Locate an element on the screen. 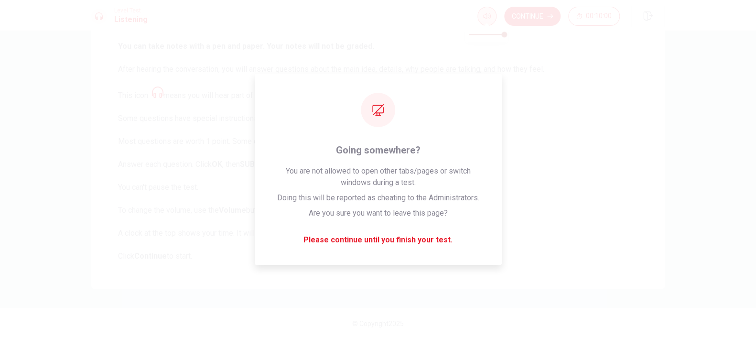 This screenshot has width=756, height=338. span: 00:10:00 is located at coordinates (599, 16).